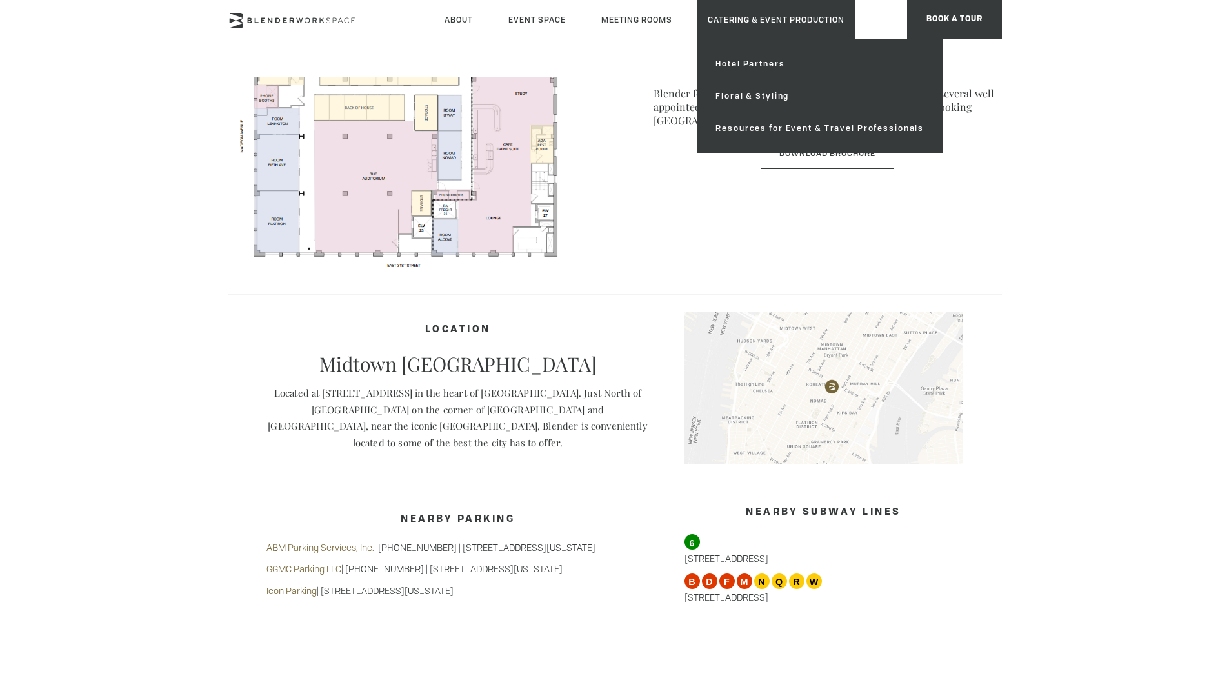  I want to click on a: Download Brochure, so click(827, 153).